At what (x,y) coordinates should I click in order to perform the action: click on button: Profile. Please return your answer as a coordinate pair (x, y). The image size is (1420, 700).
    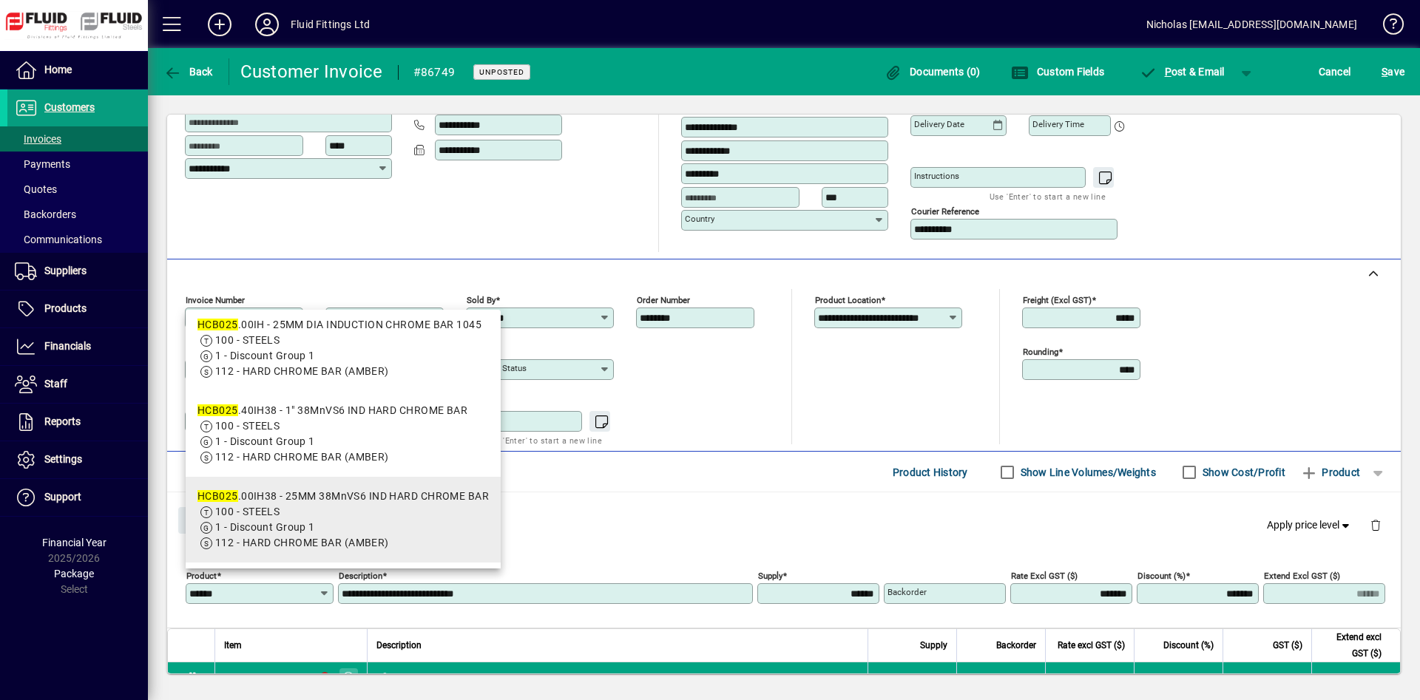
    Looking at the image, I should click on (267, 24).